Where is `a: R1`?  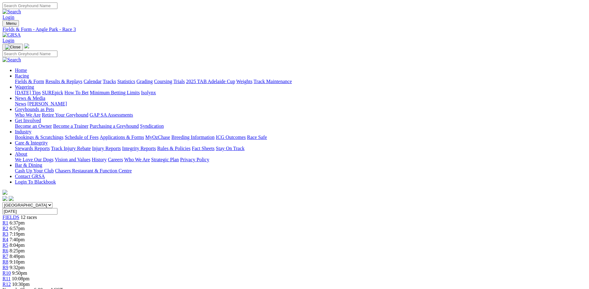
a: R1 is located at coordinates (5, 223).